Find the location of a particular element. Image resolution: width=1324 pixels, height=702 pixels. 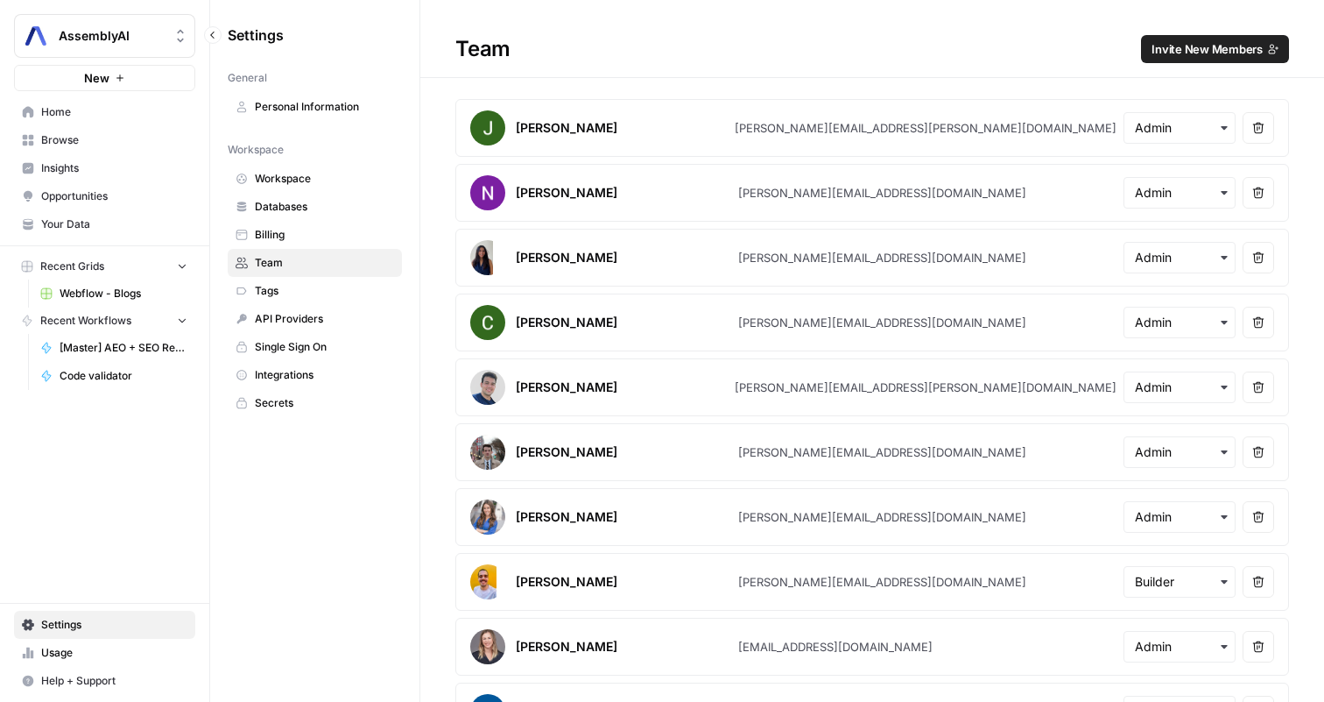

span: API Providers is located at coordinates (324, 319).